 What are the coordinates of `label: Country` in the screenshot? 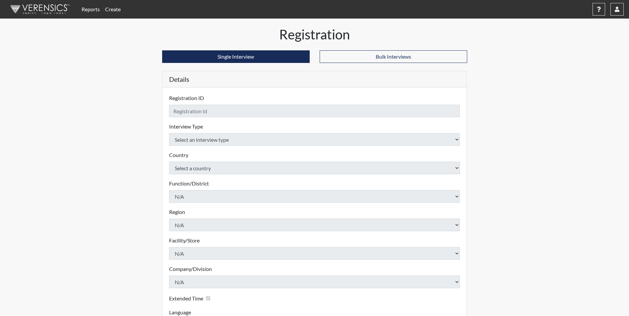 It's located at (179, 155).